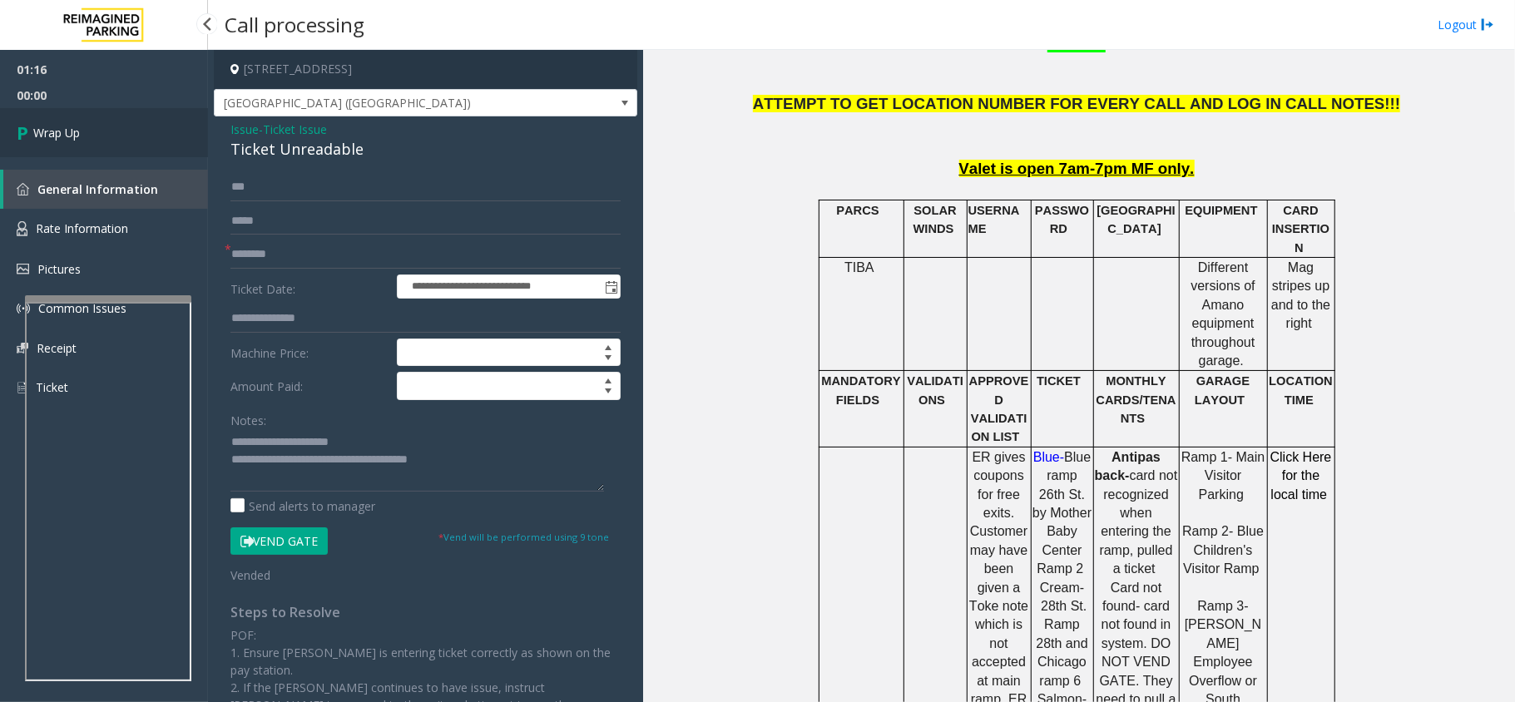 This screenshot has height=702, width=1515. Describe the element at coordinates (1077, 168) in the screenshot. I see `span: Valet is open 7am-7pm MF only.` at that location.